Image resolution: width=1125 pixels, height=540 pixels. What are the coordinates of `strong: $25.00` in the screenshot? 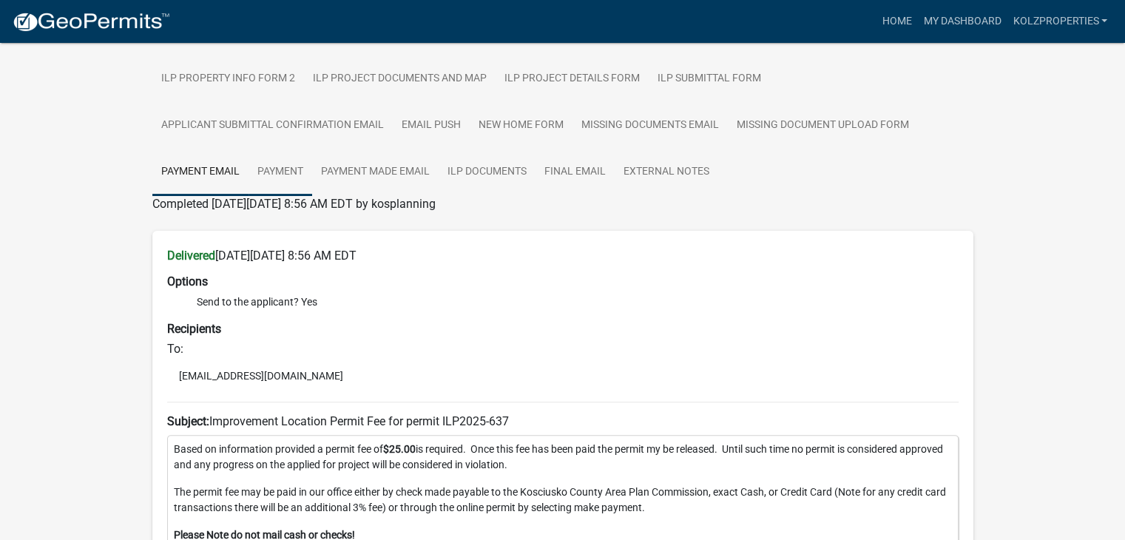 It's located at (399, 449).